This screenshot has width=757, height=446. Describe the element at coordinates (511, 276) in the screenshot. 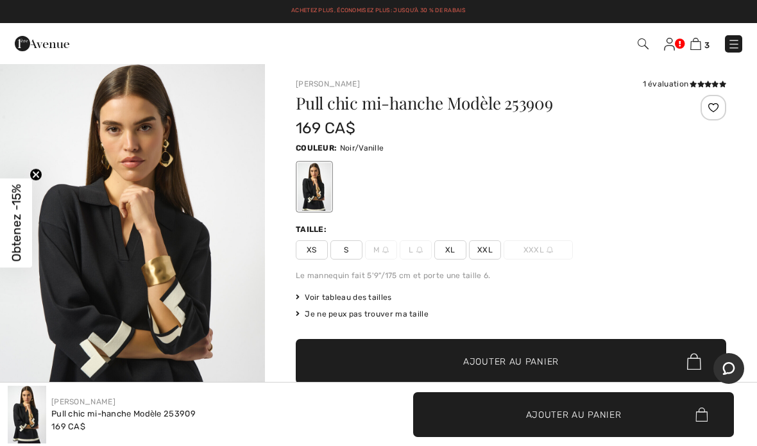

I see `div: Le mannequin fait 5'9"/175 cm et porte une taille 6.` at that location.